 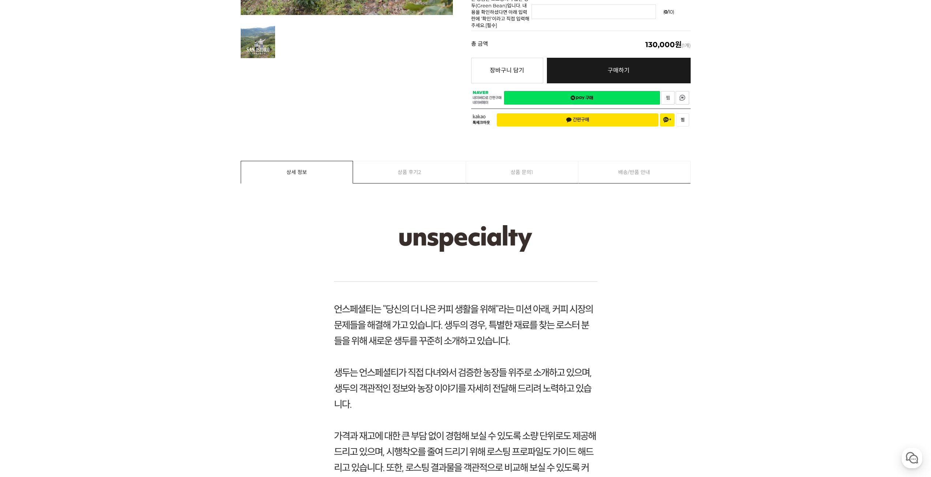 What do you see at coordinates (71, 241) in the screenshot?
I see `a: 대화` at bounding box center [71, 241].